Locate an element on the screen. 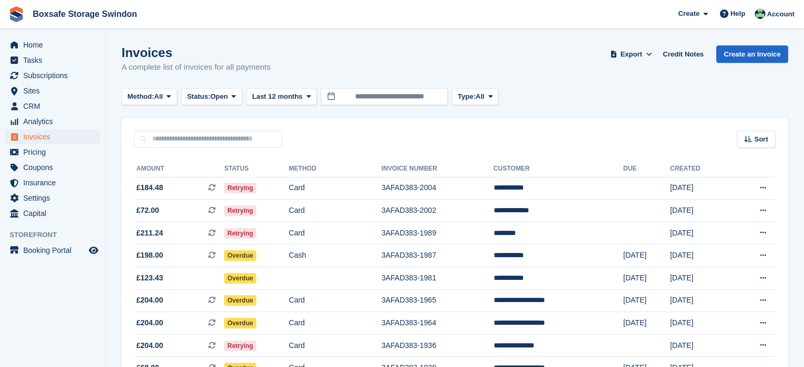 This screenshot has height=367, width=804. span: Settings is located at coordinates (55, 198).